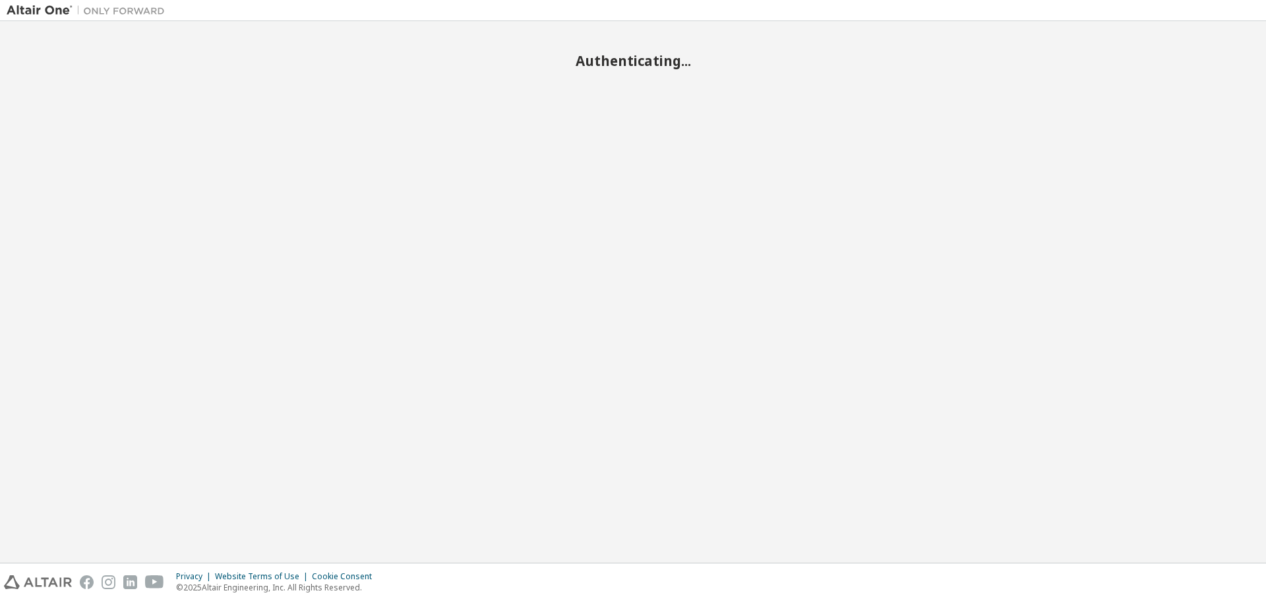 This screenshot has height=601, width=1266. I want to click on img: facebook.svg, so click(86, 582).